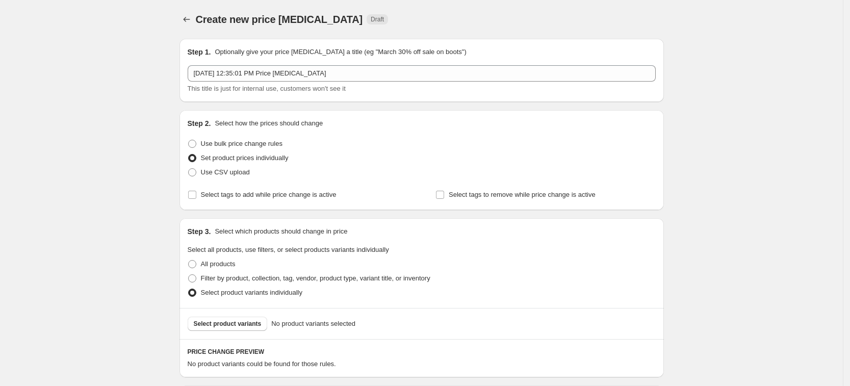 This screenshot has height=386, width=850. I want to click on span: Filter by product, collection, tag, vendor, product type, variant title, or inventory, so click(316, 278).